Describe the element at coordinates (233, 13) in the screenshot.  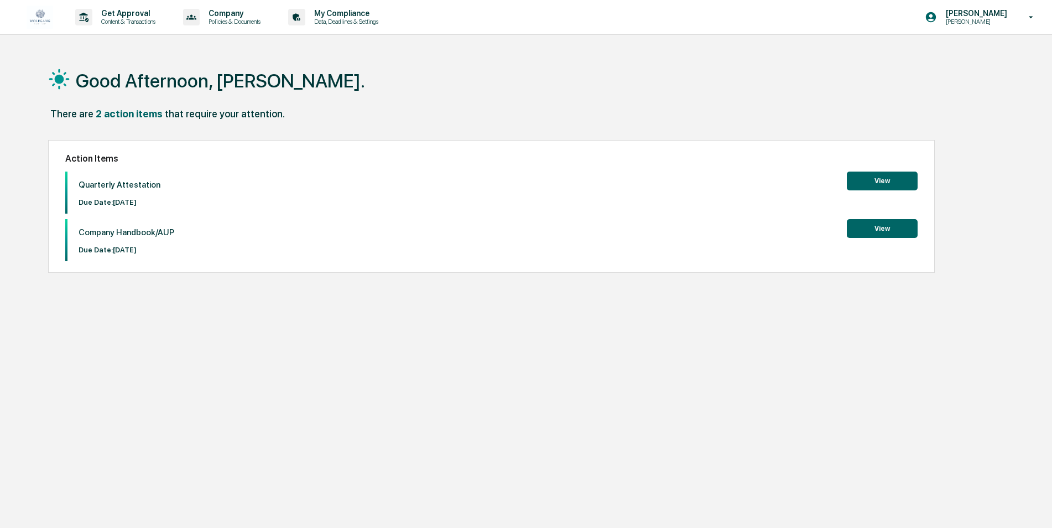
I see `p: Company` at that location.